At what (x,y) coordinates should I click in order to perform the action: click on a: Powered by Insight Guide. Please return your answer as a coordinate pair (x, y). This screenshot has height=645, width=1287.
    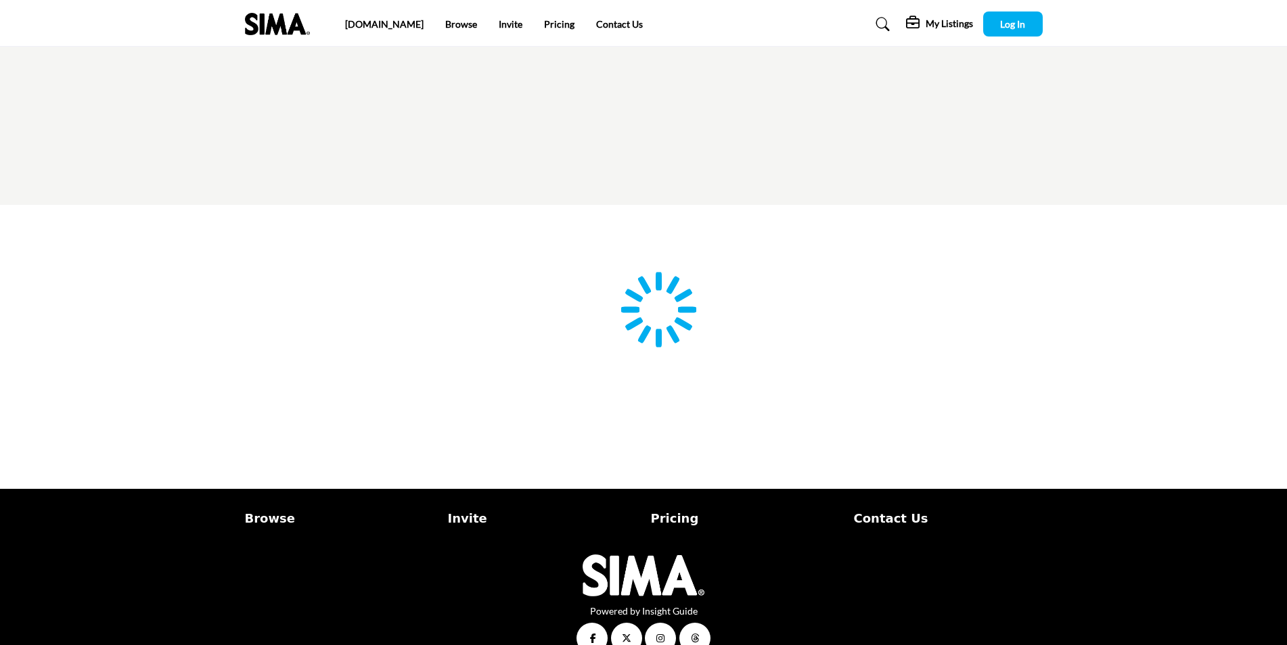
    Looking at the image, I should click on (643, 611).